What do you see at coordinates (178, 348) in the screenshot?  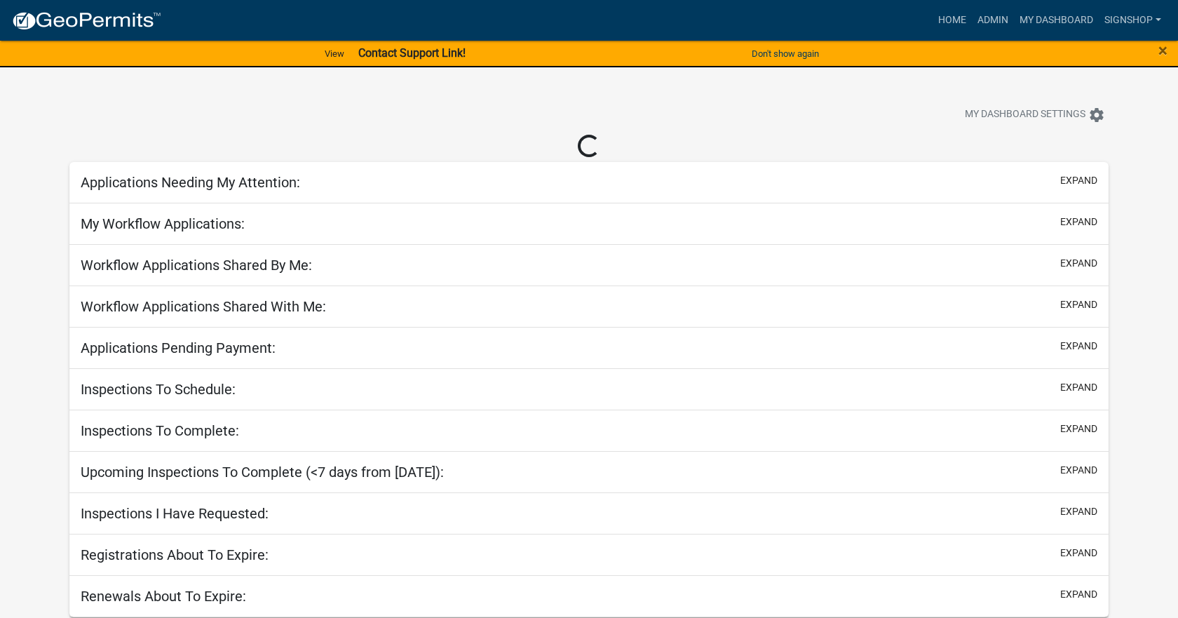 I see `h5: Applications Pending Payment:` at bounding box center [178, 348].